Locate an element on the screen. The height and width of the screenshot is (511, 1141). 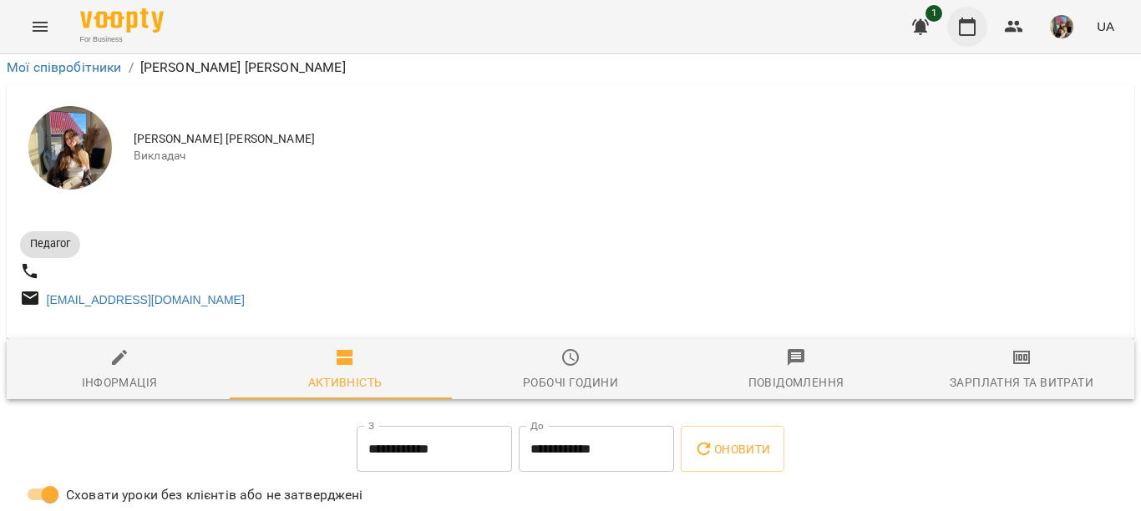
span: For Business is located at coordinates (122, 39).